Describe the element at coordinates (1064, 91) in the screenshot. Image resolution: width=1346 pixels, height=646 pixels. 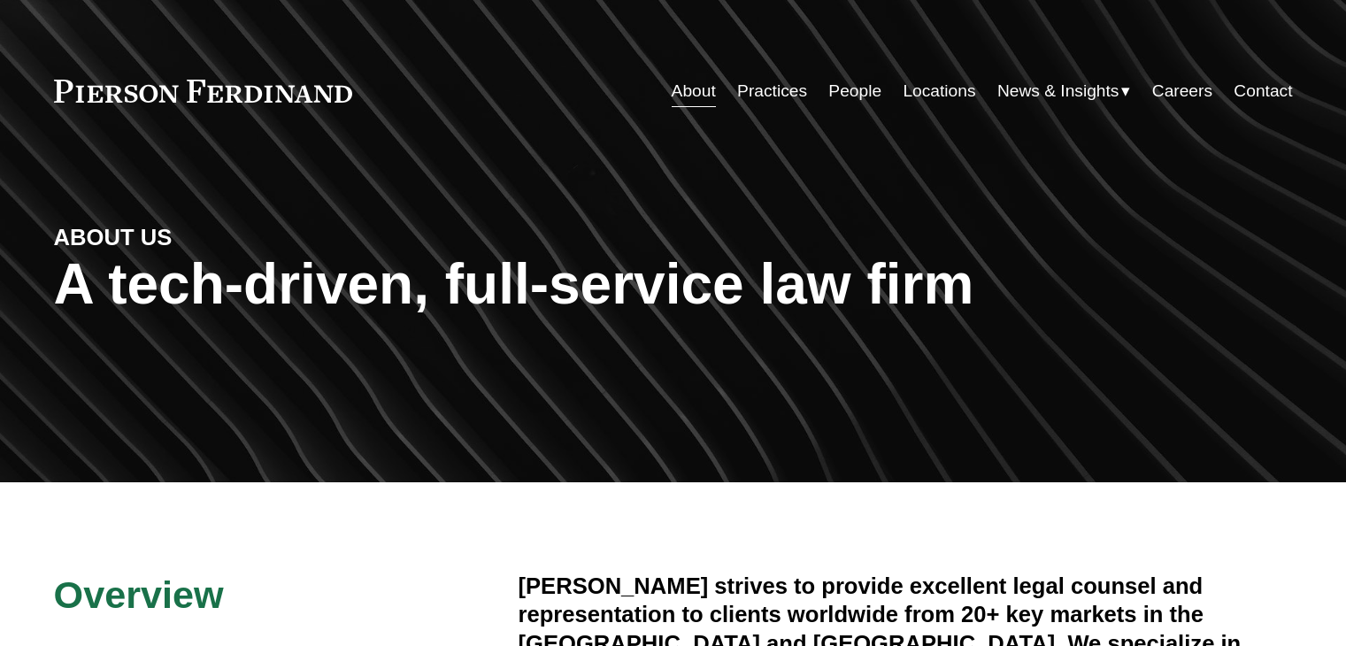
I see `a: folder dropdown` at that location.